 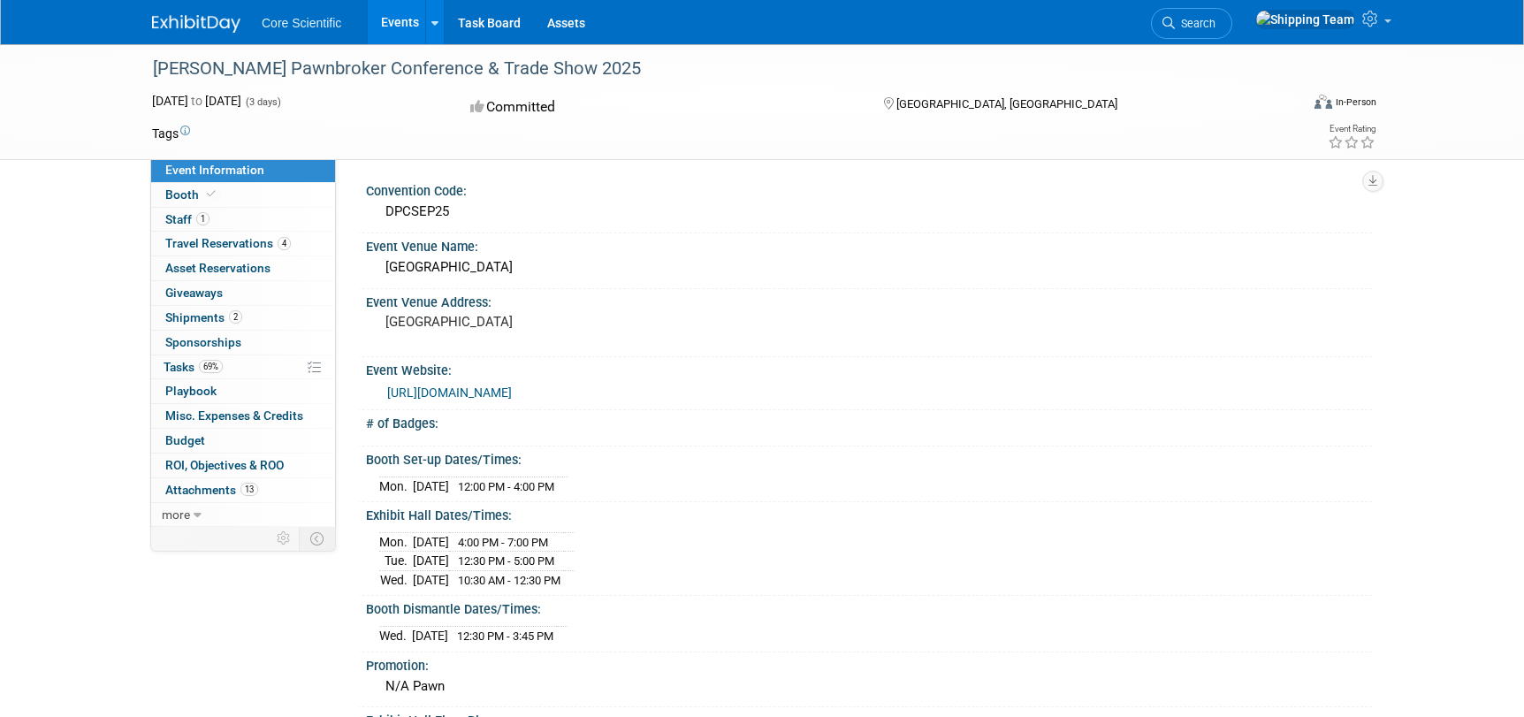 What do you see at coordinates (187, 219) in the screenshot?
I see `span: Staff` at bounding box center [187, 219].